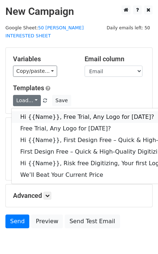 This screenshot has width=158, height=254. What do you see at coordinates (115, 59) in the screenshot?
I see `h5: Email column` at bounding box center [115, 59].